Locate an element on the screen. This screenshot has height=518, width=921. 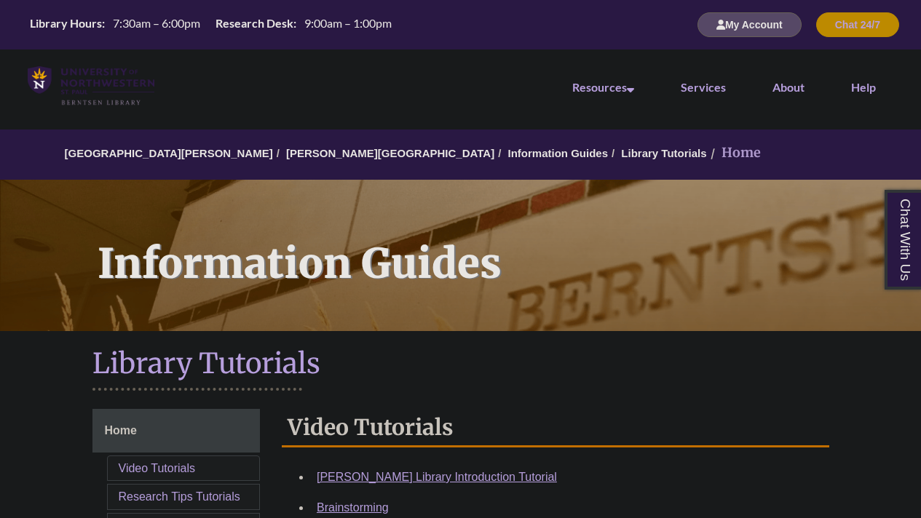
th: Library Hours: is located at coordinates (66, 23).